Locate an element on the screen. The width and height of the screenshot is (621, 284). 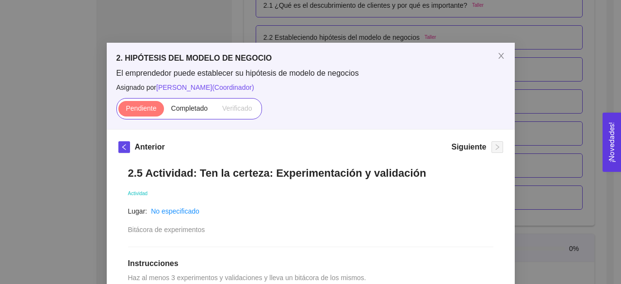
button: Close is located at coordinates (502, 56).